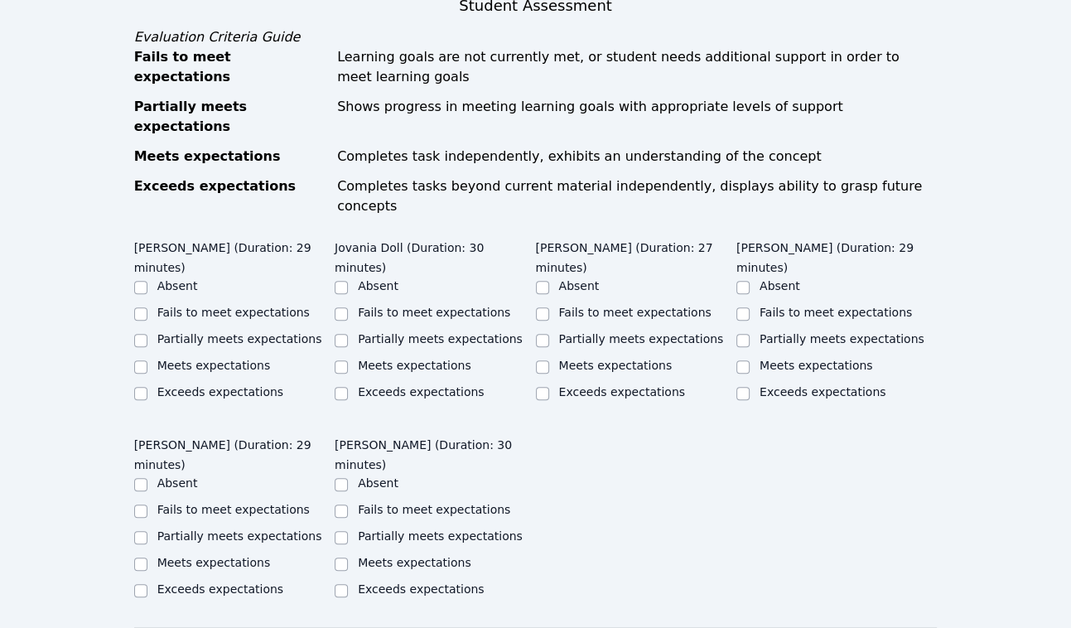 The height and width of the screenshot is (628, 1071). I want to click on legend: Jovania Doll (Duration: 30 minutes), so click(435, 255).